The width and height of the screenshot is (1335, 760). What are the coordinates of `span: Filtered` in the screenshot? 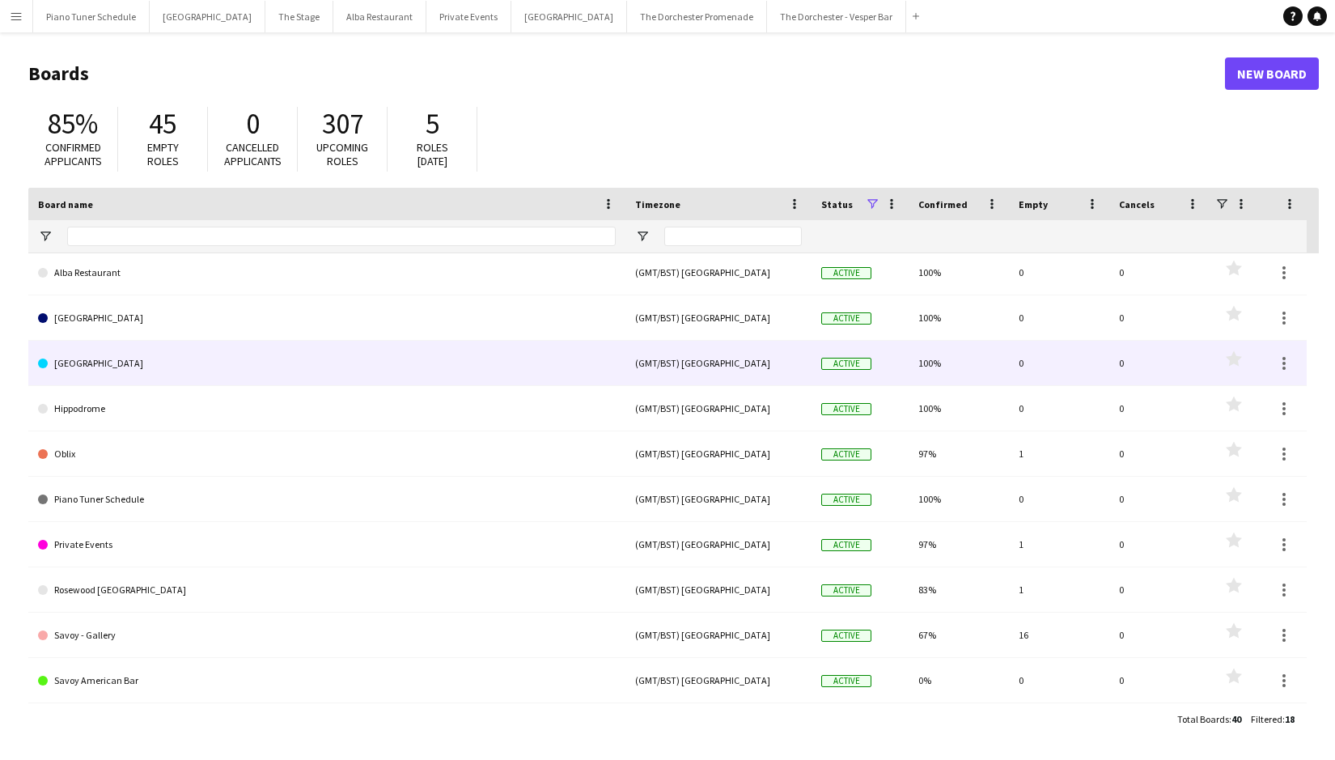 It's located at (1266, 719).